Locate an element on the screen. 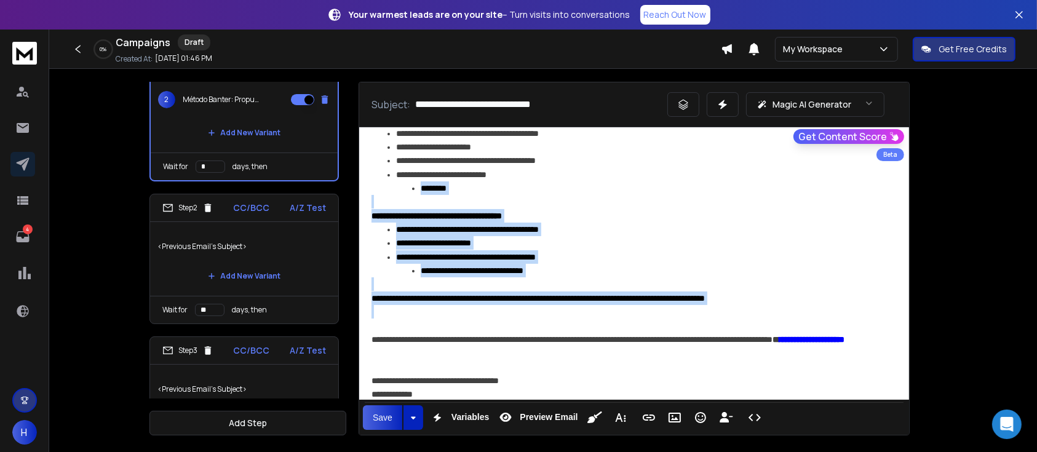  button: Magic AI Generator is located at coordinates (815, 105).